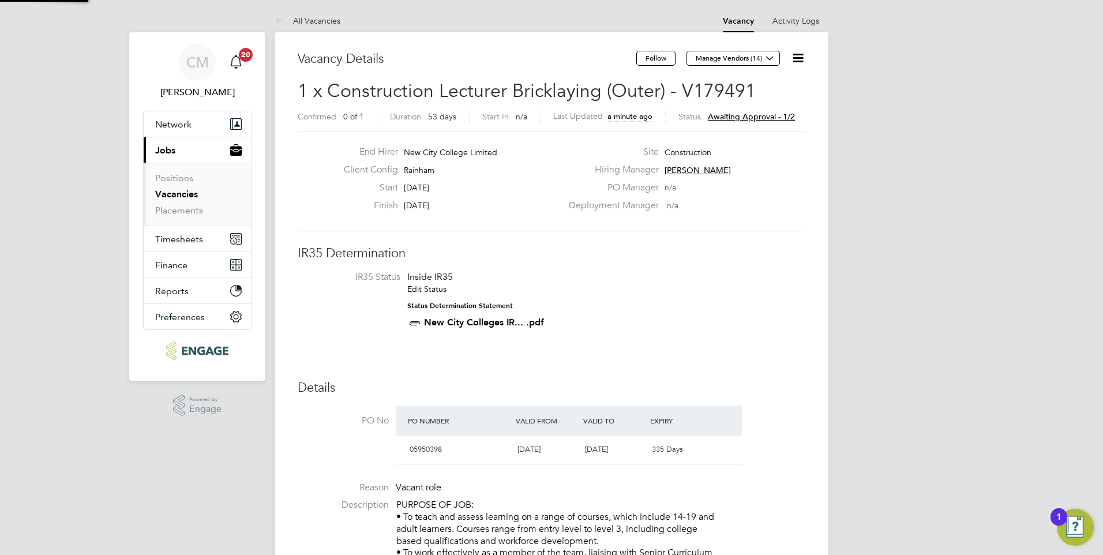 The height and width of the screenshot is (555, 1103). What do you see at coordinates (197, 62) in the screenshot?
I see `span: CM` at bounding box center [197, 62].